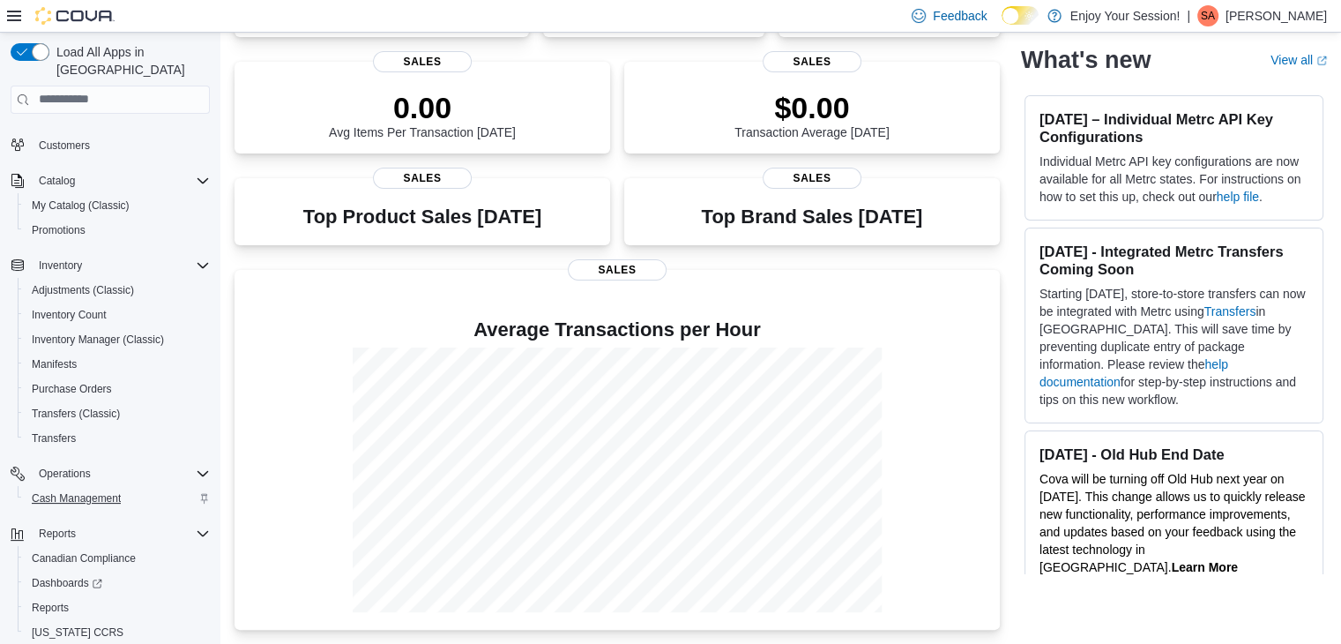 The width and height of the screenshot is (1341, 644). What do you see at coordinates (117, 315) in the screenshot?
I see `button: Inventory Count` at bounding box center [117, 315].